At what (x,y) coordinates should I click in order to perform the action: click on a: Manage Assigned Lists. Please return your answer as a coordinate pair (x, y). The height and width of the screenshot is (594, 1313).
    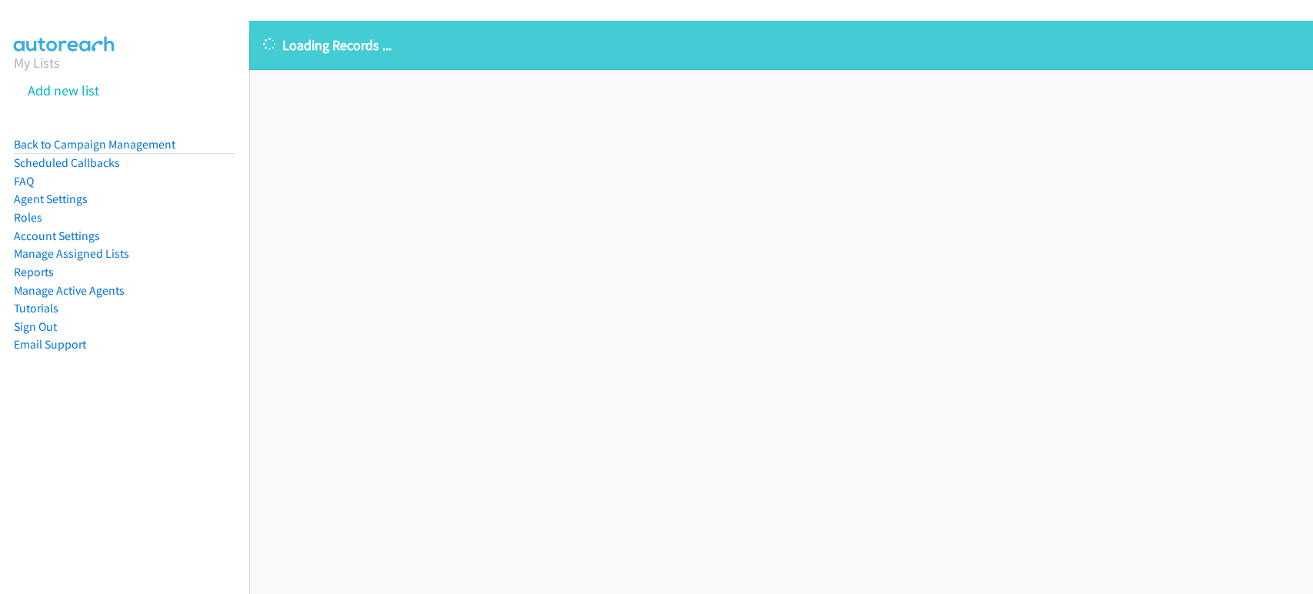
    Looking at the image, I should click on (72, 253).